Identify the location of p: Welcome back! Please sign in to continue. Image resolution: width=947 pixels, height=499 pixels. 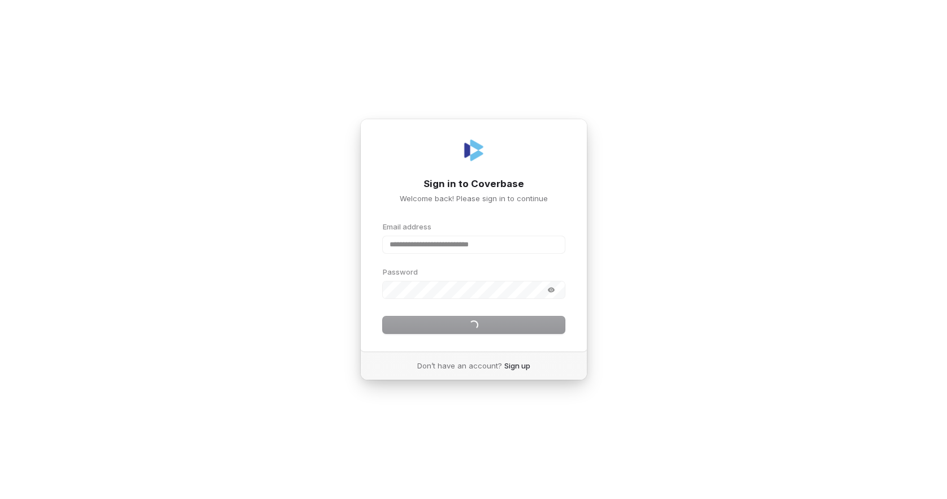
(474, 198).